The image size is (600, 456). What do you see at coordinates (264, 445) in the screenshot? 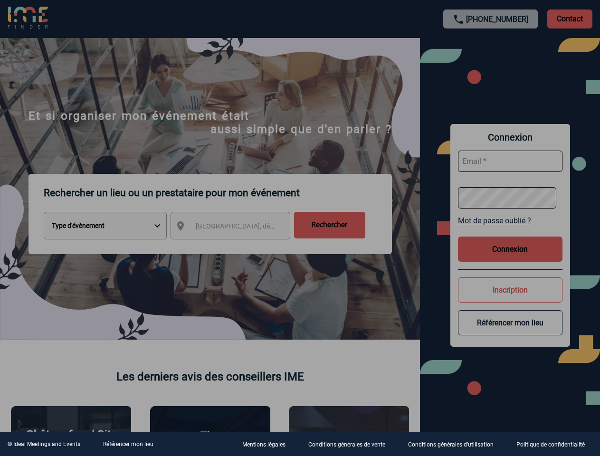
I see `p: Mentions légales` at bounding box center [264, 445].